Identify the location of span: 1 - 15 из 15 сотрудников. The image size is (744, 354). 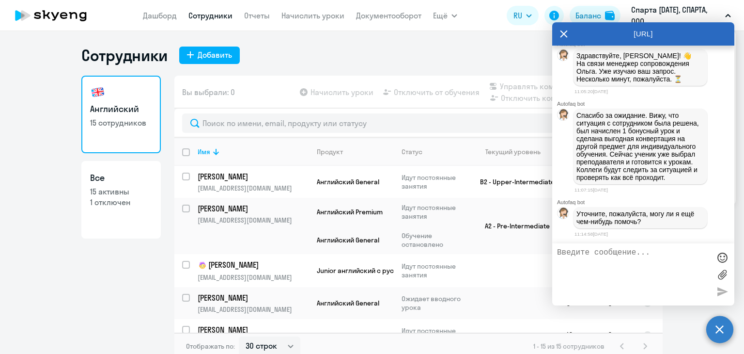
(569, 346).